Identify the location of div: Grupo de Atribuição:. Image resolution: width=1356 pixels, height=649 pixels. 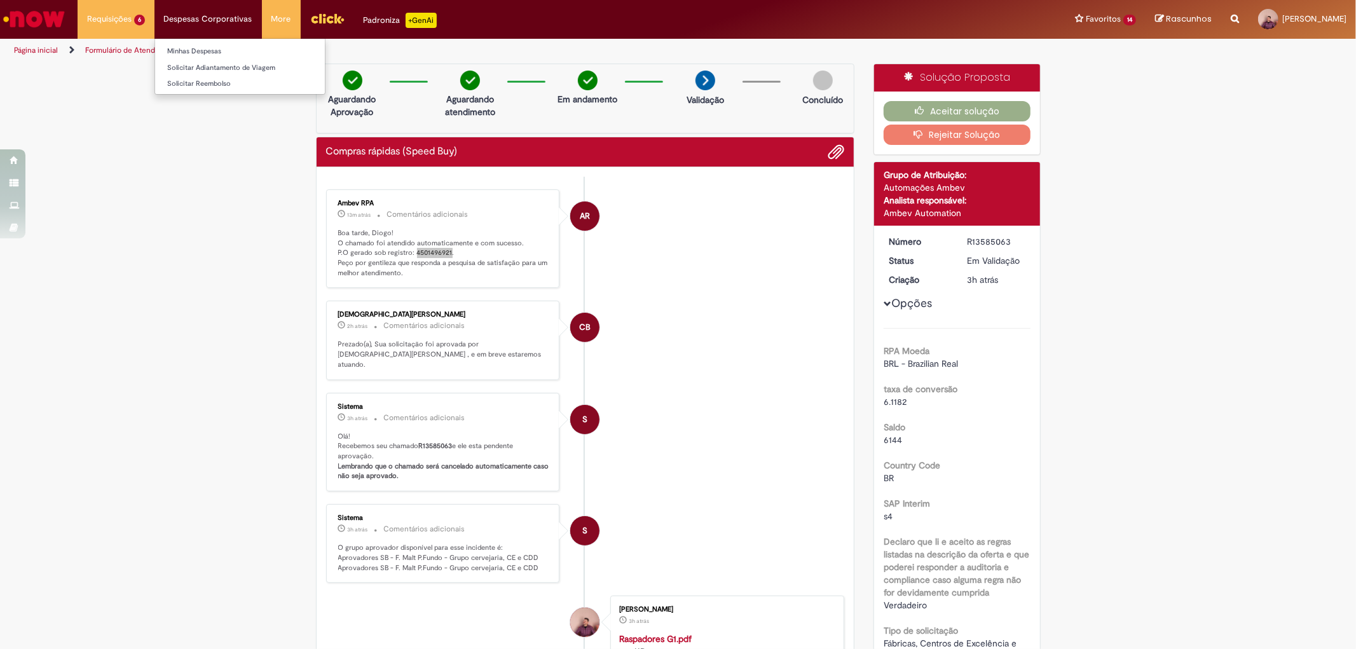
(957, 175).